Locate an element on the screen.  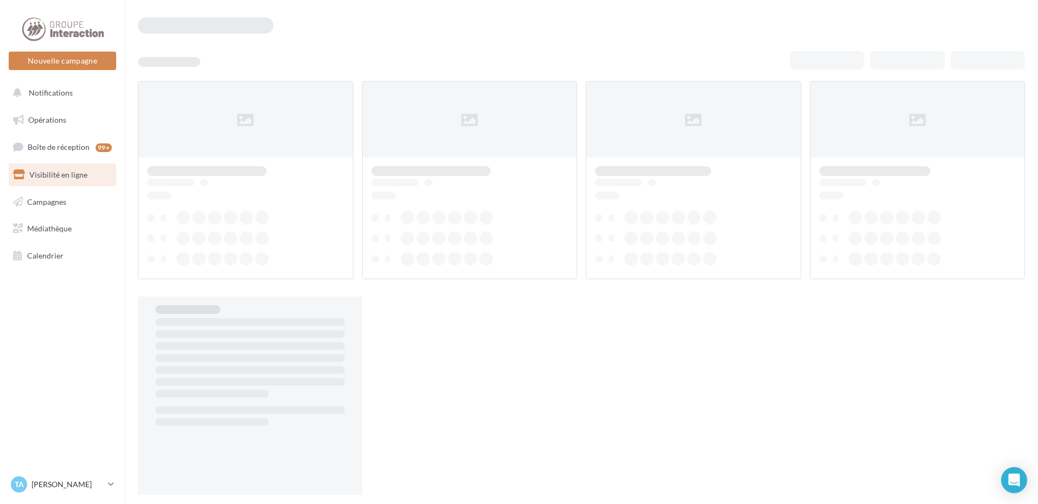
a: Médiathèque is located at coordinates (62, 229).